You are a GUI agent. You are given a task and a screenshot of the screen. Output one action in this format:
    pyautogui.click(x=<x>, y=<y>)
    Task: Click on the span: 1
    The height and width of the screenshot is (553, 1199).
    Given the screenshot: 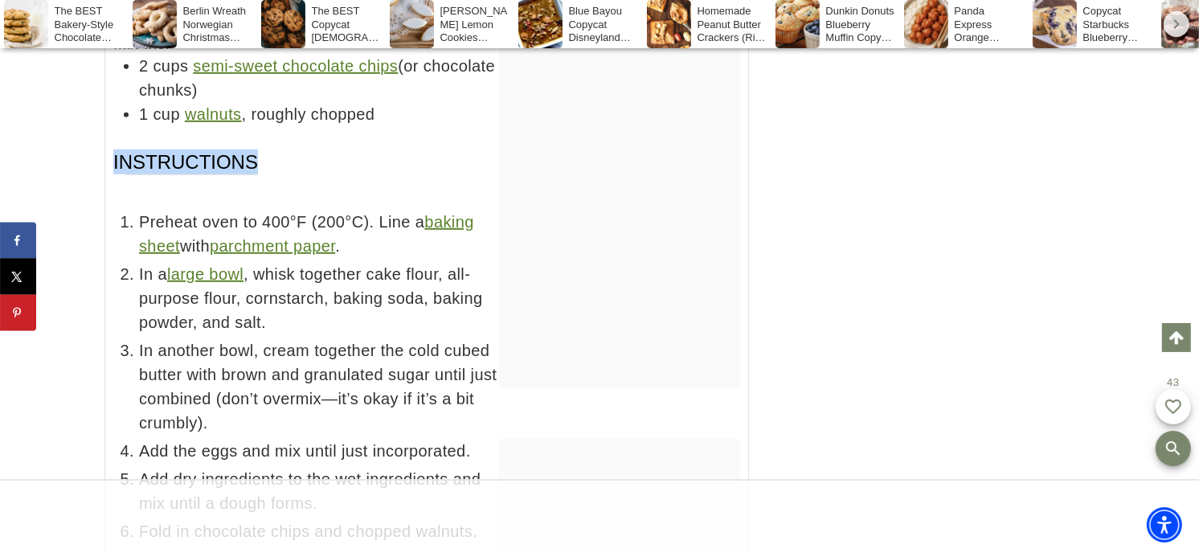 What is the action you would take?
    pyautogui.click(x=144, y=114)
    